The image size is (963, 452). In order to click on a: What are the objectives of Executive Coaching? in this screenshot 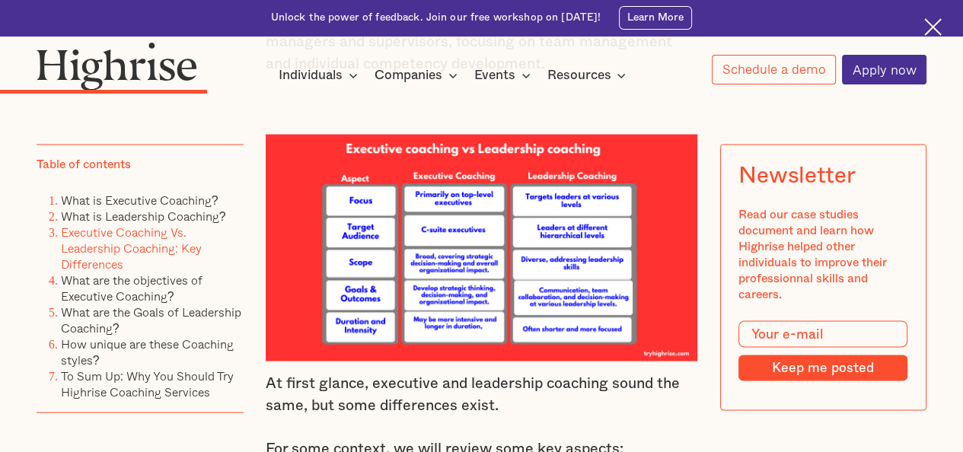, I will do `click(132, 288)`.